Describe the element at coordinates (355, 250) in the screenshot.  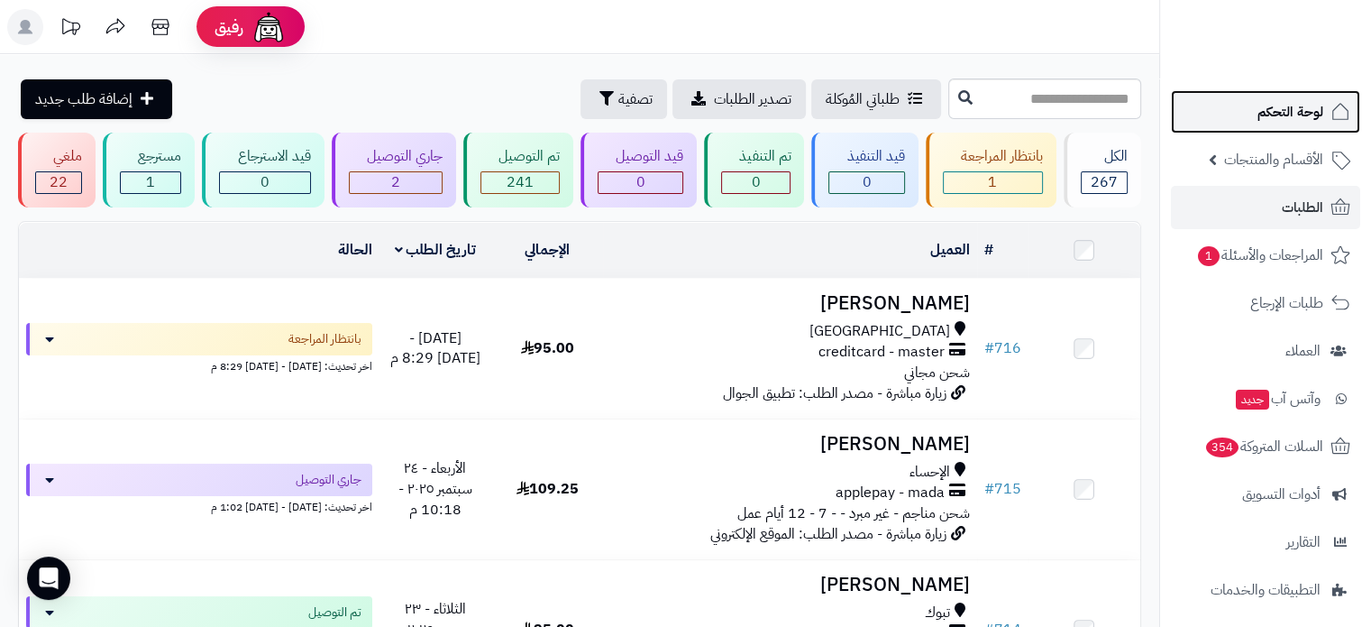
I see `a: الحالة` at that location.